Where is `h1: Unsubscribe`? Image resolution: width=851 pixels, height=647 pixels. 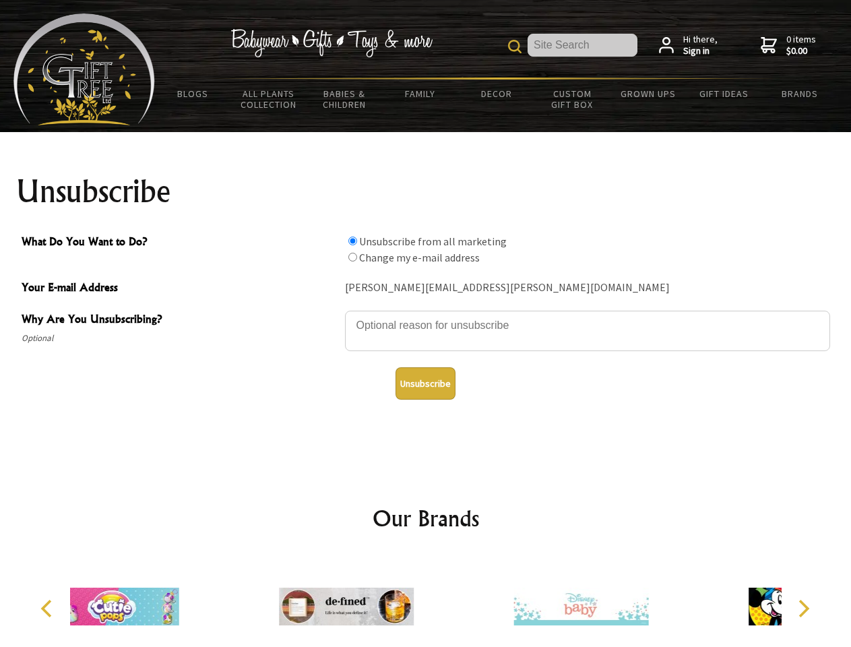
h1: Unsubscribe is located at coordinates (426, 191).